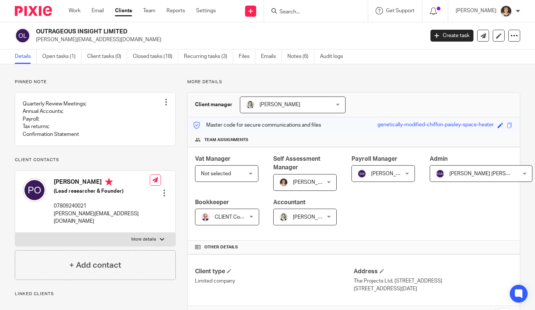  What do you see at coordinates (189, 32) in the screenshot?
I see `h2: OUTRAGEOUS INSIGHT LIMITED` at bounding box center [189, 32].